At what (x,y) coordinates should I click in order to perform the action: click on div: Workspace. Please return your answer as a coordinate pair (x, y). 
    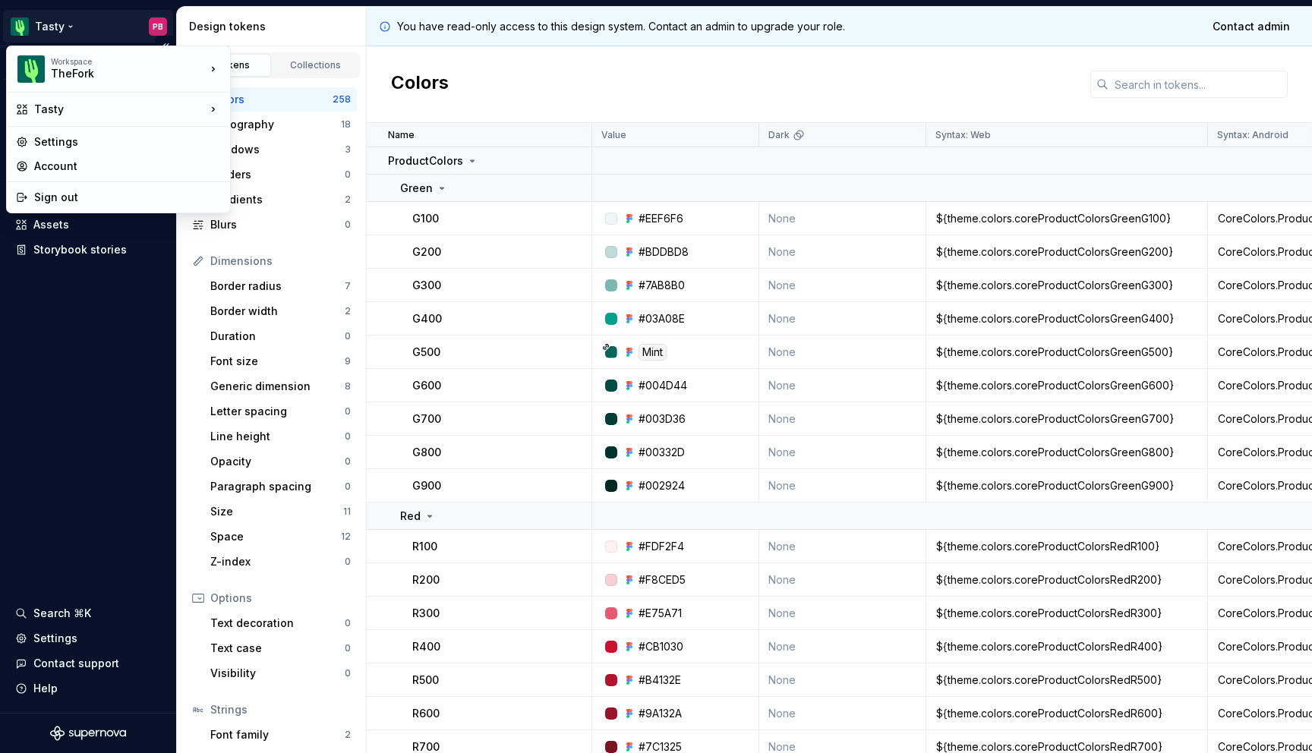
    Looking at the image, I should click on (128, 62).